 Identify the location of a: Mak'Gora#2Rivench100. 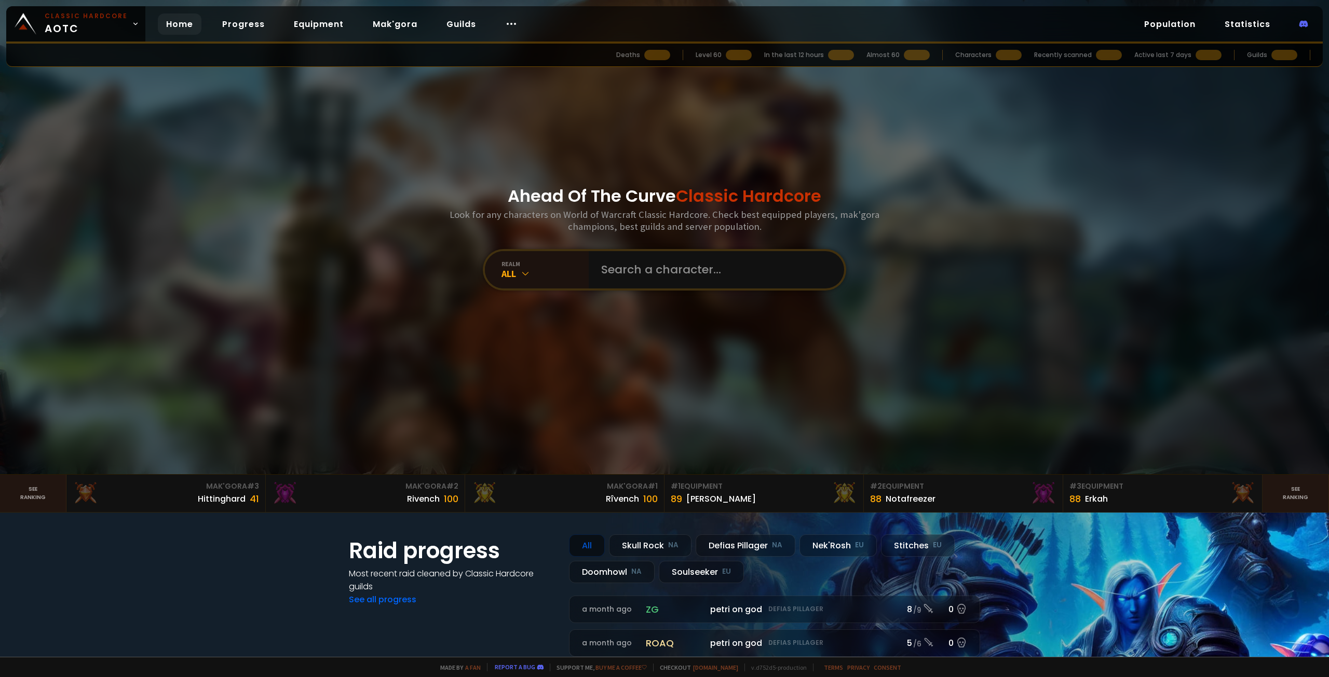
(365, 494).